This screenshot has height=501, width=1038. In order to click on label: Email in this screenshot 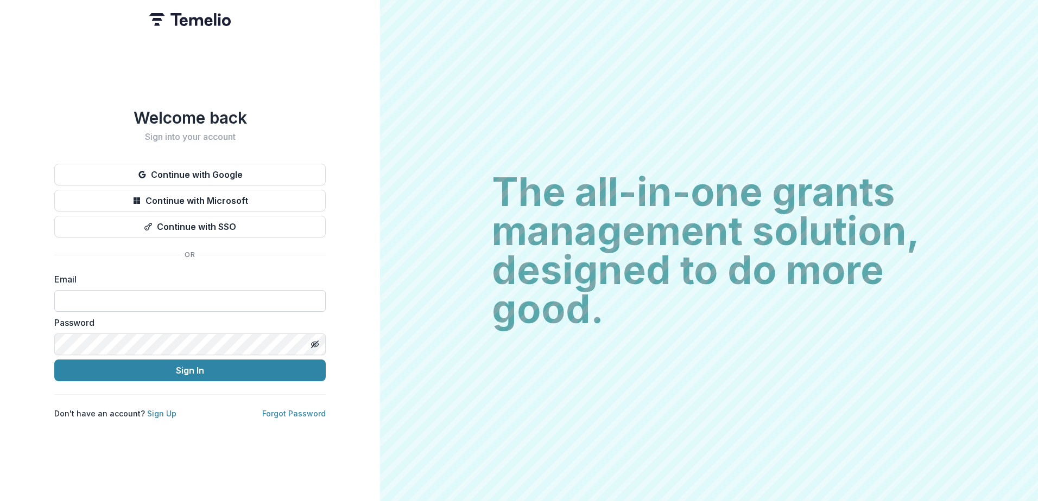, I will do `click(187, 279)`.